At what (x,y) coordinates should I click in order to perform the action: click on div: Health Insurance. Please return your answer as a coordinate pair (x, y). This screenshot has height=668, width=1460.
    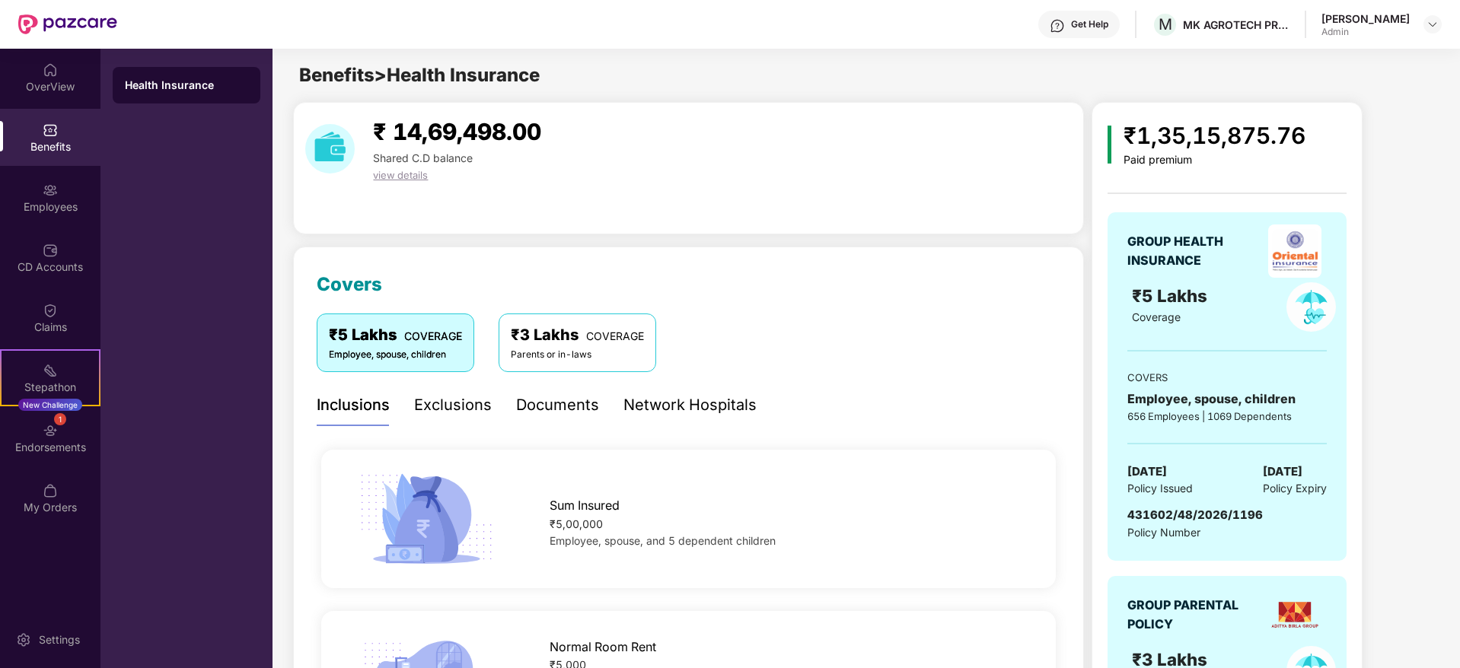
    Looking at the image, I should click on (186, 85).